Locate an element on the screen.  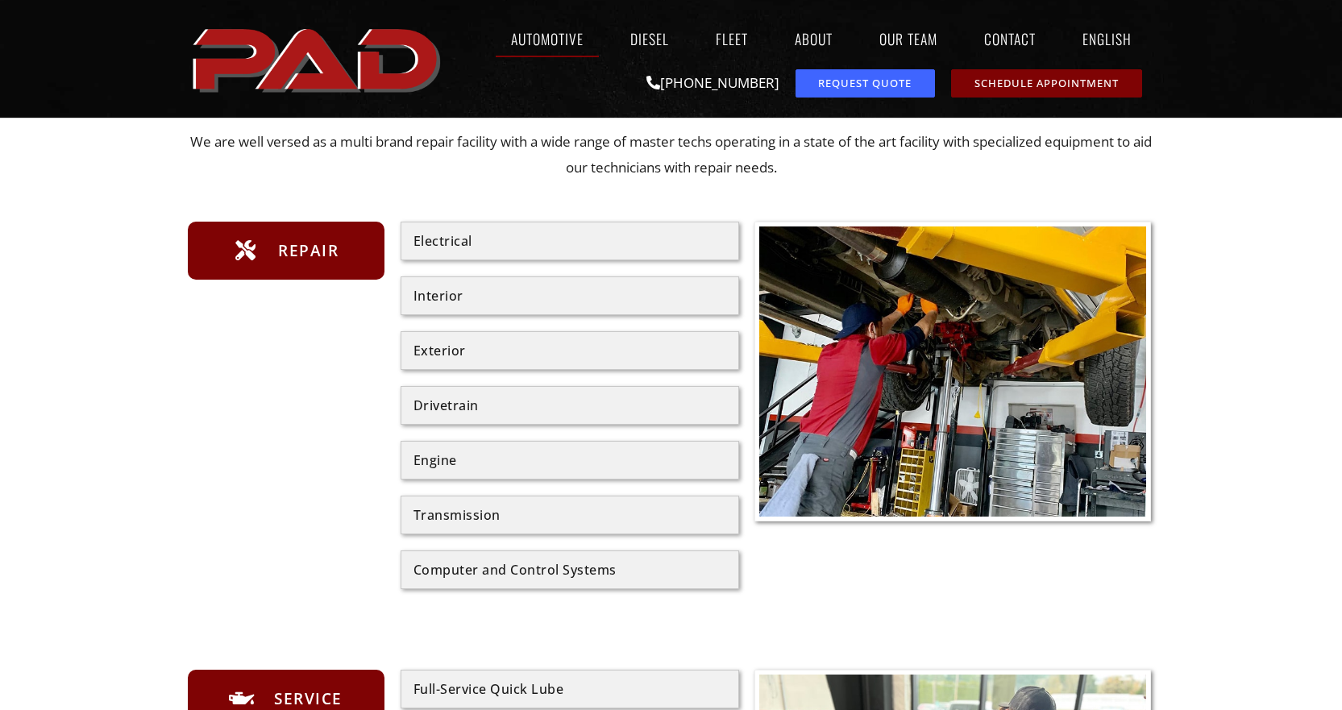
a: Contact is located at coordinates (1010, 39).